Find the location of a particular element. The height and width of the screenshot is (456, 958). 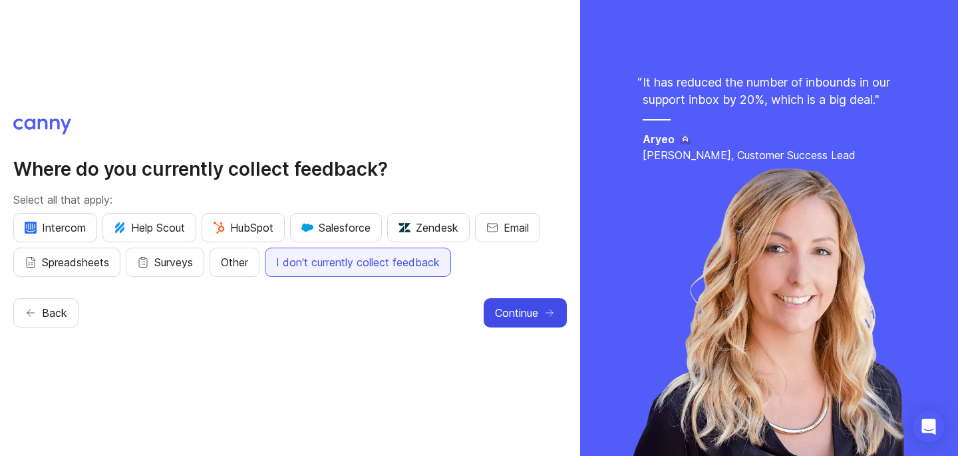

h5: Aryeo is located at coordinates (659, 139).